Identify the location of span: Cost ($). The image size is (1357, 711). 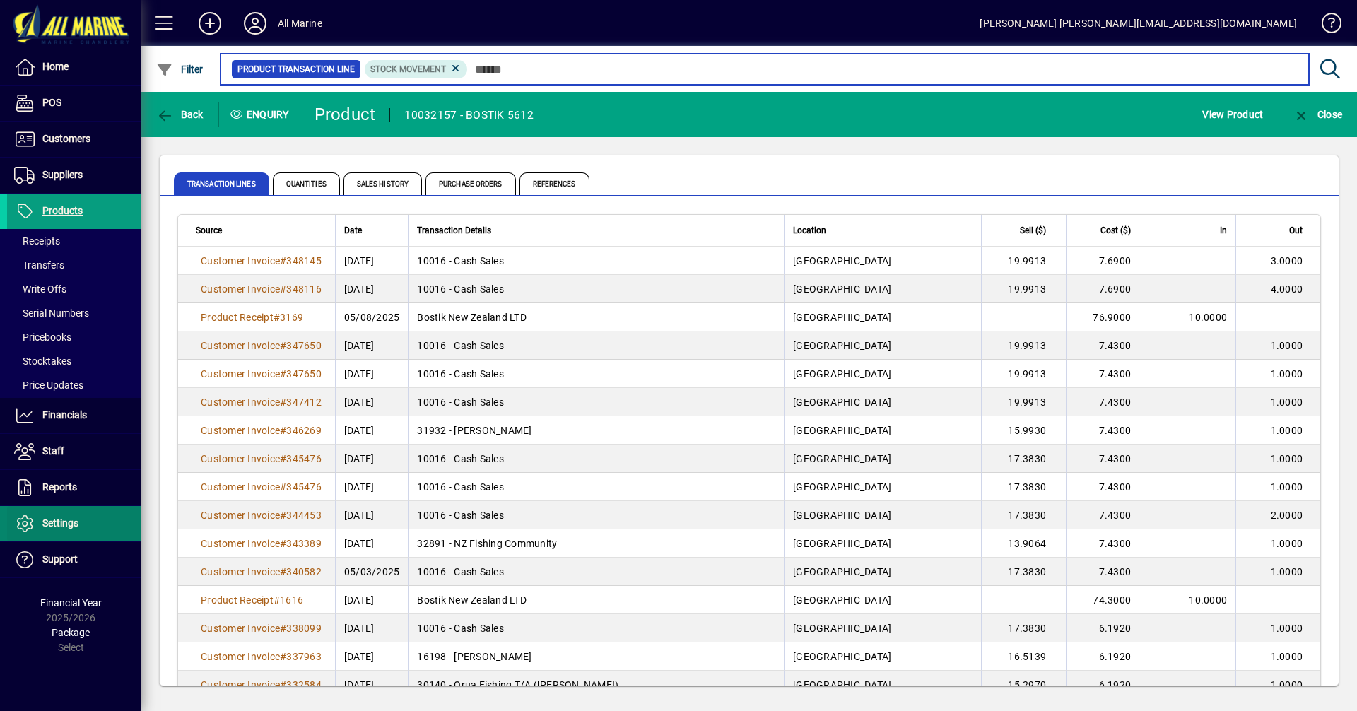
(1115, 230).